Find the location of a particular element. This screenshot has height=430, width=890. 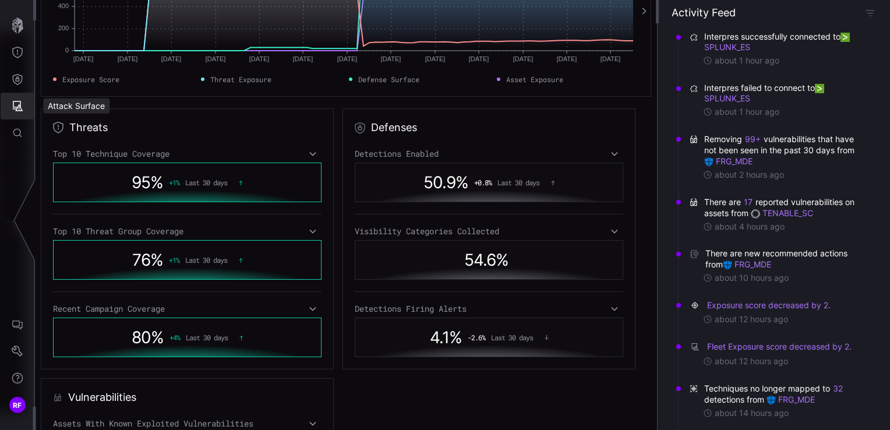

text: 400 is located at coordinates (63, 6).